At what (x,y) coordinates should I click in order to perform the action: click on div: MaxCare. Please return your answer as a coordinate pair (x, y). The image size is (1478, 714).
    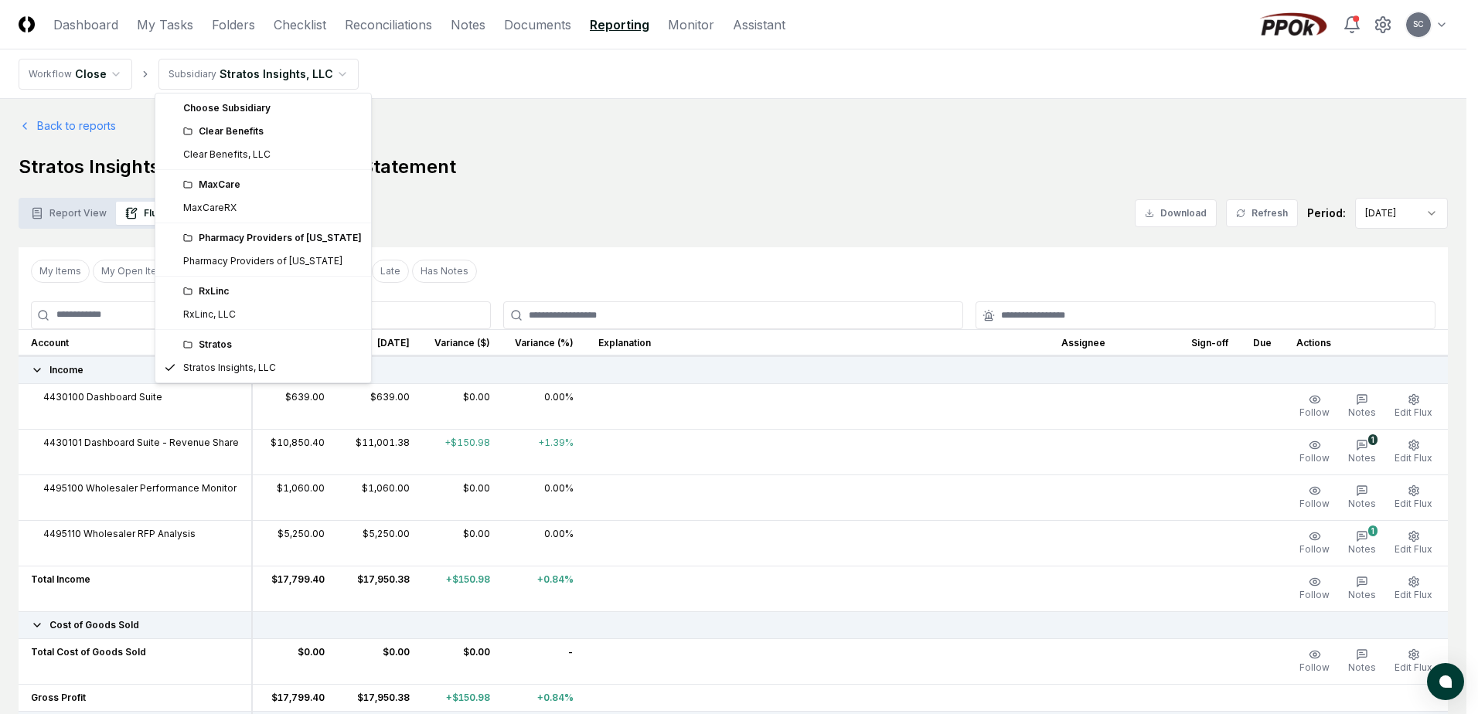
    Looking at the image, I should click on (272, 185).